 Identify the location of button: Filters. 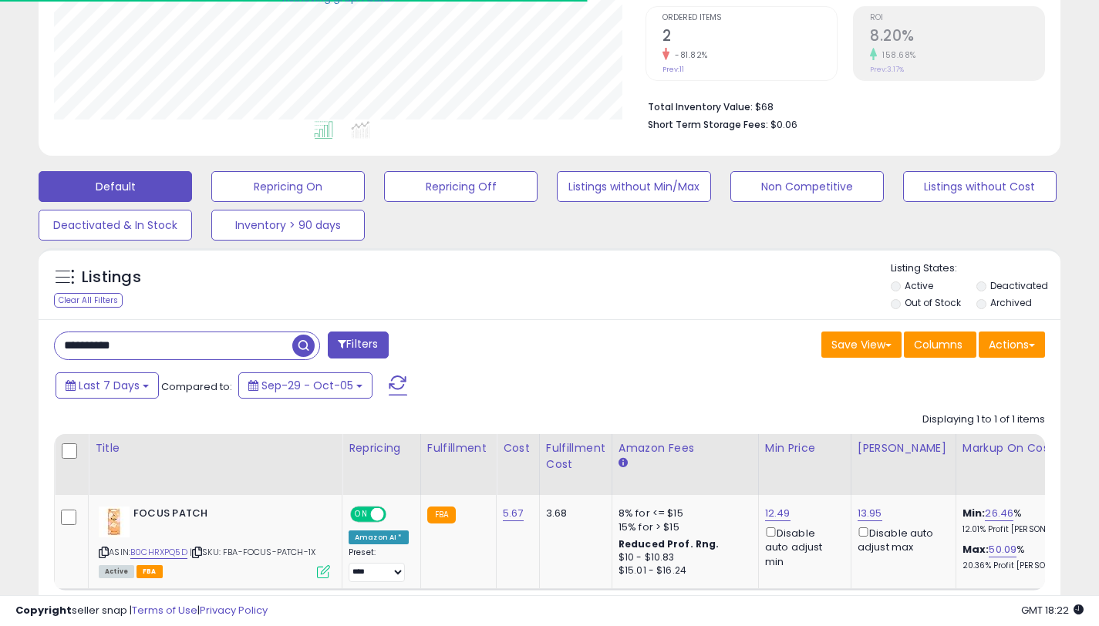
(358, 345).